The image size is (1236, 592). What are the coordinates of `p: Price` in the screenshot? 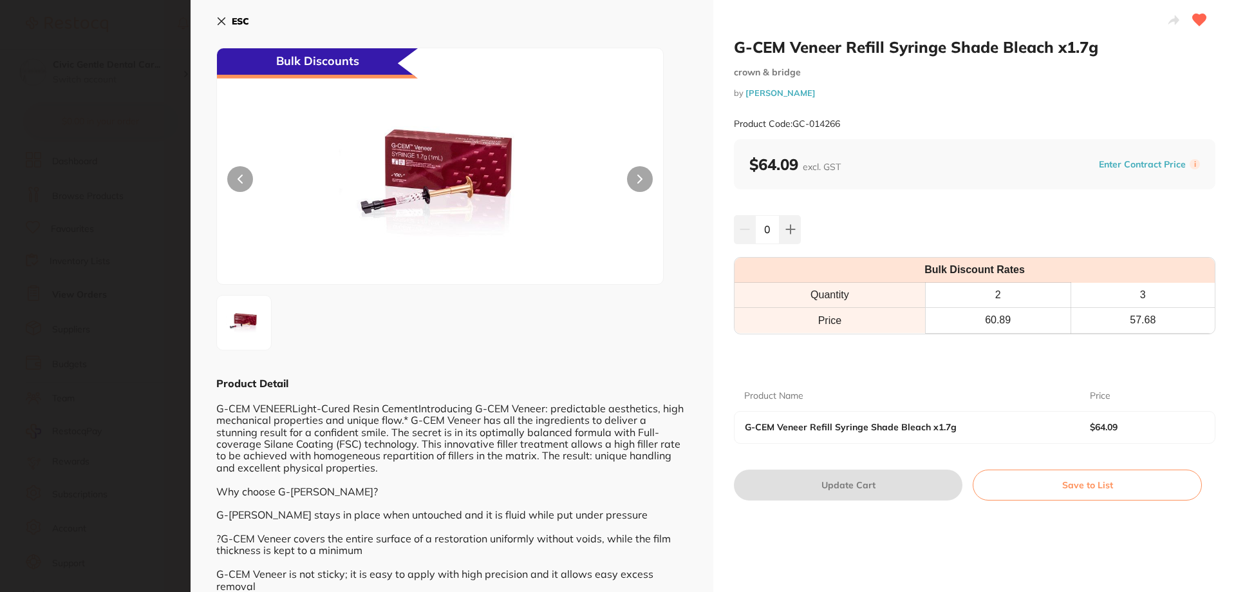 It's located at (1100, 396).